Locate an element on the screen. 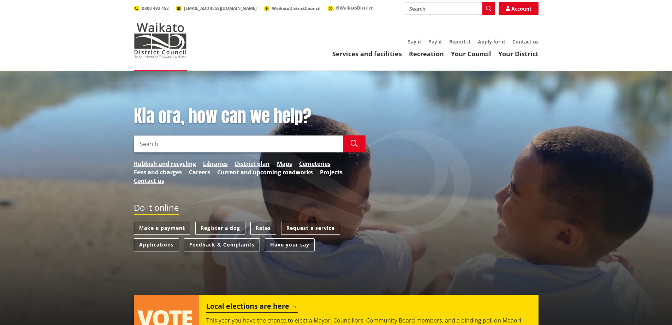  a: Libraries is located at coordinates (215, 164).